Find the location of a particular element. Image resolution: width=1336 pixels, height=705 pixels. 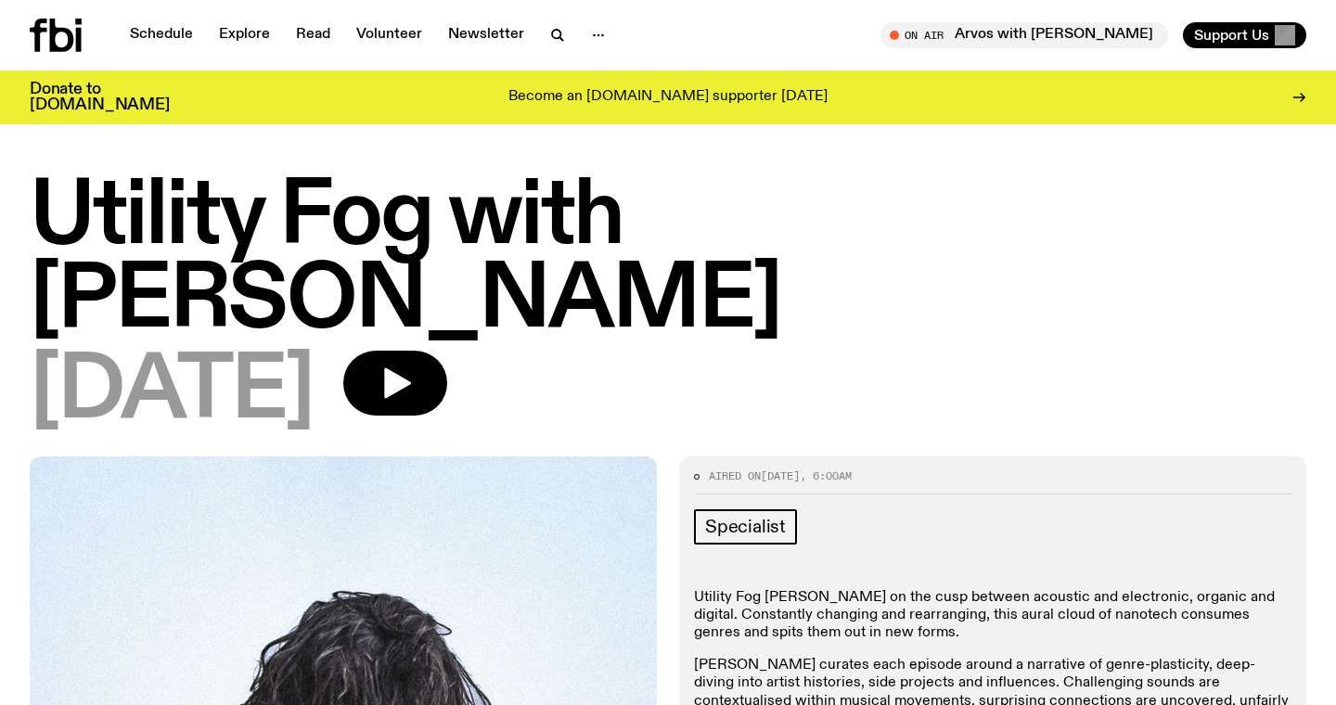

button: Support Us is located at coordinates (1244, 35).